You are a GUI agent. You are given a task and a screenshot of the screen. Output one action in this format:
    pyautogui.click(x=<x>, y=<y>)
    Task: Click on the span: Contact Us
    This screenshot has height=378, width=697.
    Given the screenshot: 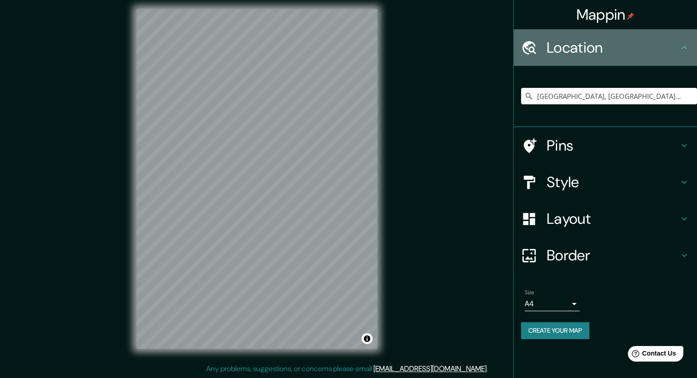 What is the action you would take?
    pyautogui.click(x=44, y=11)
    